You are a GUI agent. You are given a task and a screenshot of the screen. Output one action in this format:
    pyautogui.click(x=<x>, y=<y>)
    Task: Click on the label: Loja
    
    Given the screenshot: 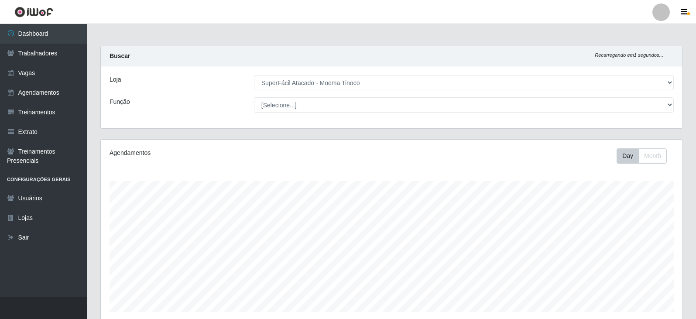 What is the action you would take?
    pyautogui.click(x=115, y=79)
    